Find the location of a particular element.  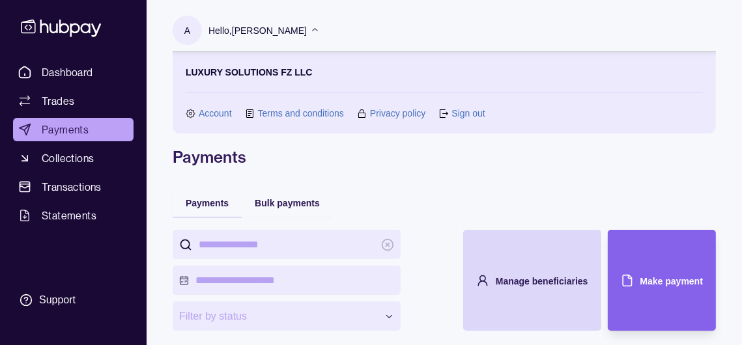

a: Privacy policy is located at coordinates (398, 113).